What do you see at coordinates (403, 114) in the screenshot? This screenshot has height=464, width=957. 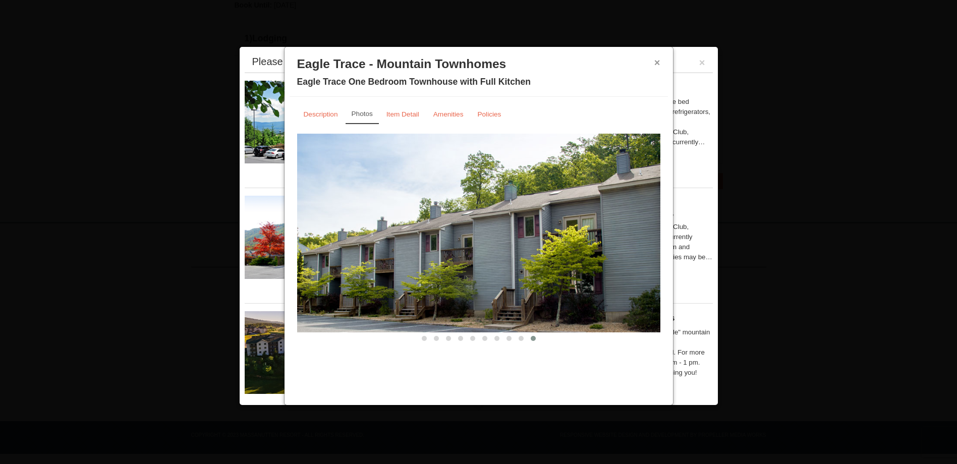 I see `a: Item Detail` at bounding box center [403, 114].